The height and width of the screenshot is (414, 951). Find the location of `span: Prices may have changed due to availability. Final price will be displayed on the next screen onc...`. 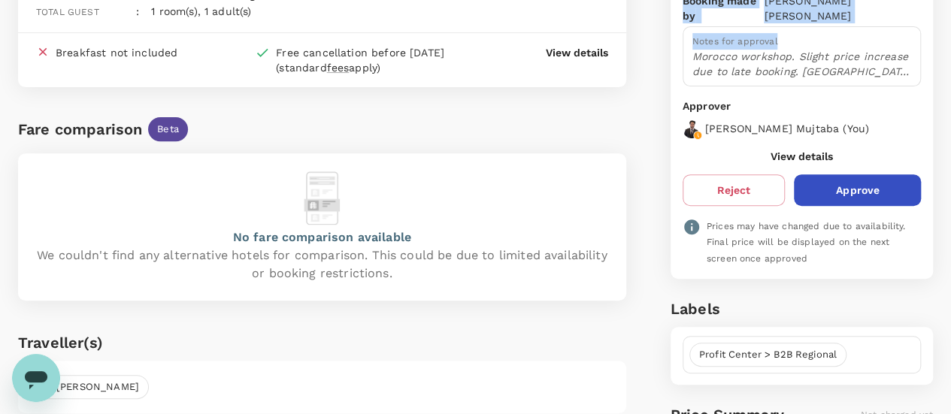

span: Prices may have changed due to availability. Final price will be displayed on the next screen onc... is located at coordinates (806, 243).